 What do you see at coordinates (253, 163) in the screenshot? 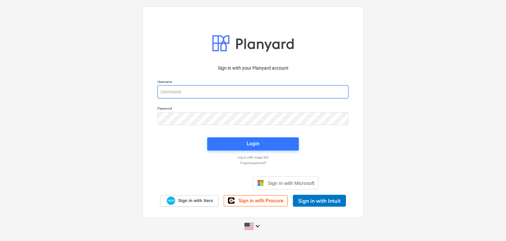
I see `a: Forgot password?` at bounding box center [253, 163].